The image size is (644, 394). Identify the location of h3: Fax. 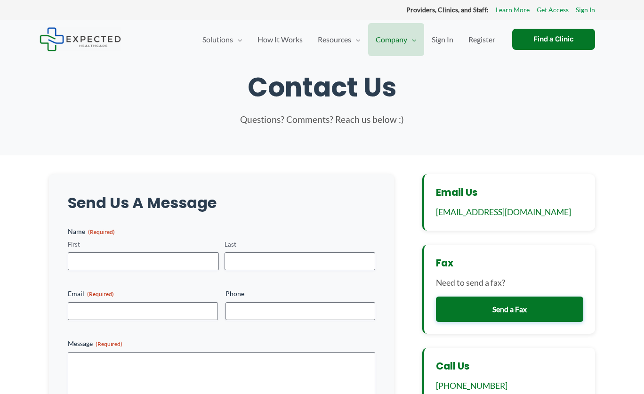
(509, 263).